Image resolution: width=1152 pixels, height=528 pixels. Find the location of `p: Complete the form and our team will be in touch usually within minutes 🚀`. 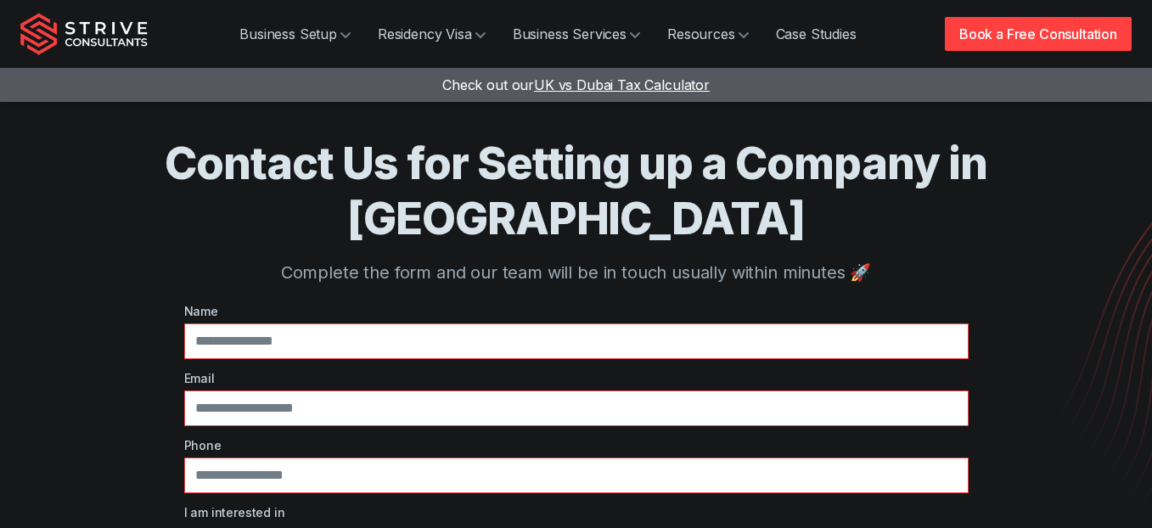

p: Complete the form and our team will be in touch usually within minutes 🚀 is located at coordinates (577, 273).